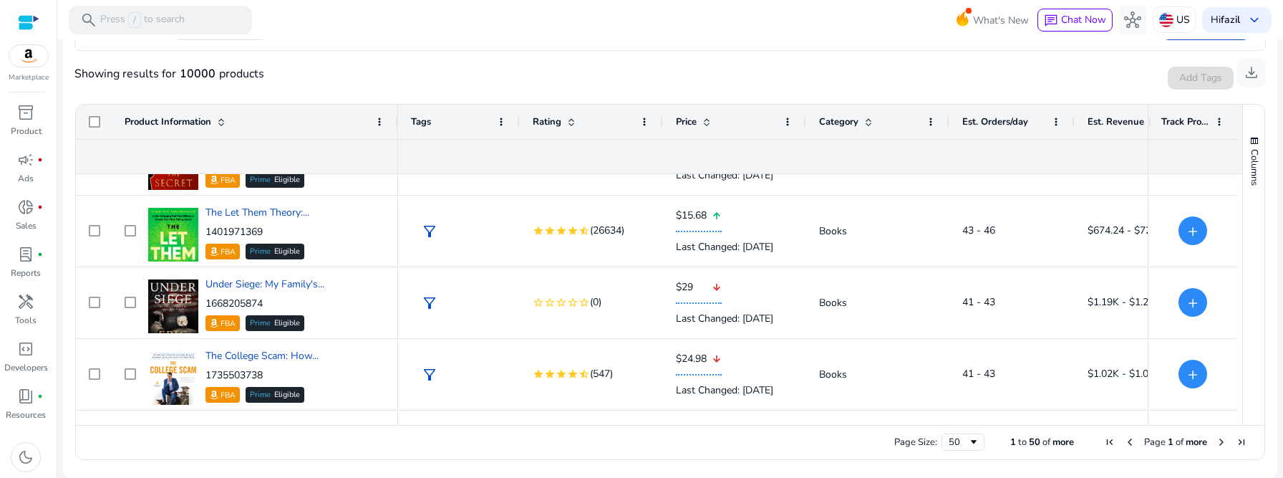 This screenshot has width=1283, height=478. Describe the element at coordinates (995, 122) in the screenshot. I see `span: Est. Orders/day` at that location.